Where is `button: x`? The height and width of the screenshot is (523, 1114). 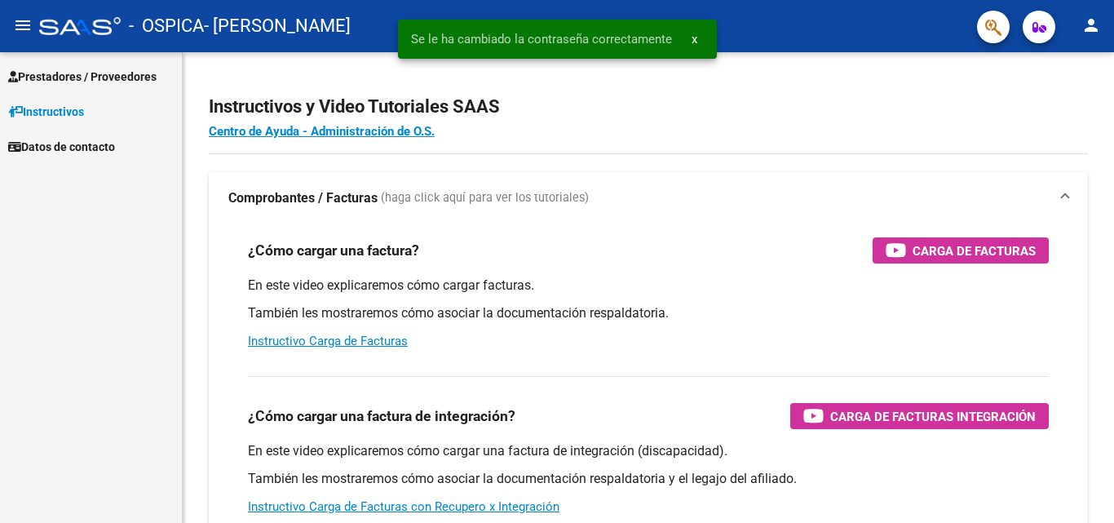 button: x is located at coordinates (694, 39).